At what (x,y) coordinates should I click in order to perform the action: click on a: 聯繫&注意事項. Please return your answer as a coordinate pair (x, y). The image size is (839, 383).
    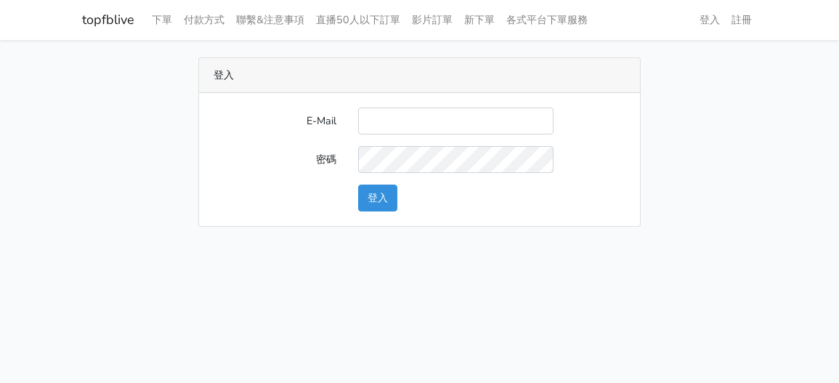
    Looking at the image, I should click on (270, 20).